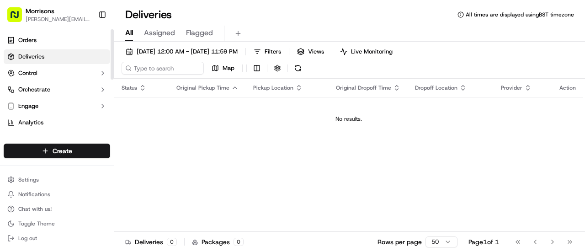 Image resolution: width=585 pixels, height=252 pixels. Describe the element at coordinates (298, 68) in the screenshot. I see `button: Refresh` at that location.